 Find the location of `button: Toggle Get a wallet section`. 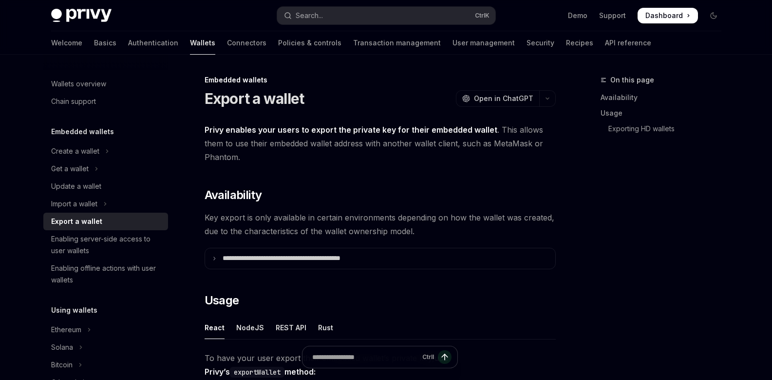

button: Toggle Get a wallet section is located at coordinates (106, 169).